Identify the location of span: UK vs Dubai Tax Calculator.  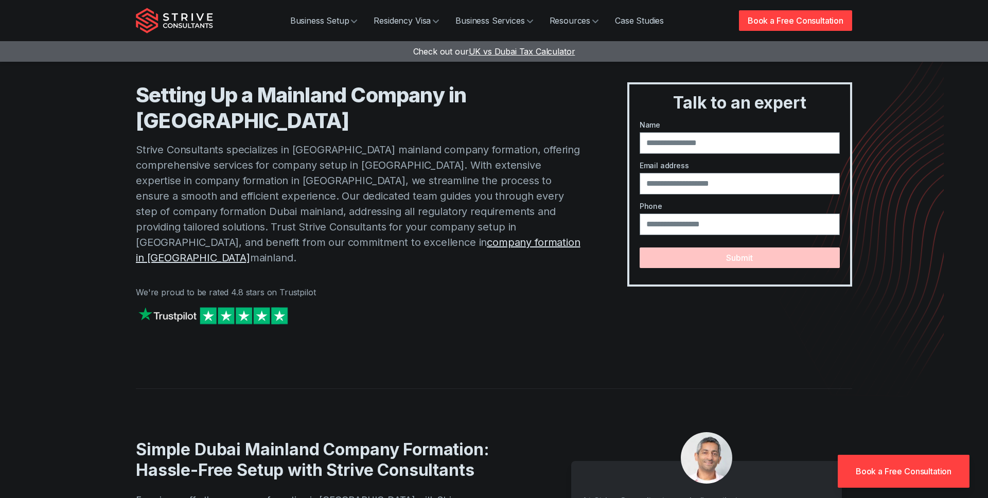
(522, 51).